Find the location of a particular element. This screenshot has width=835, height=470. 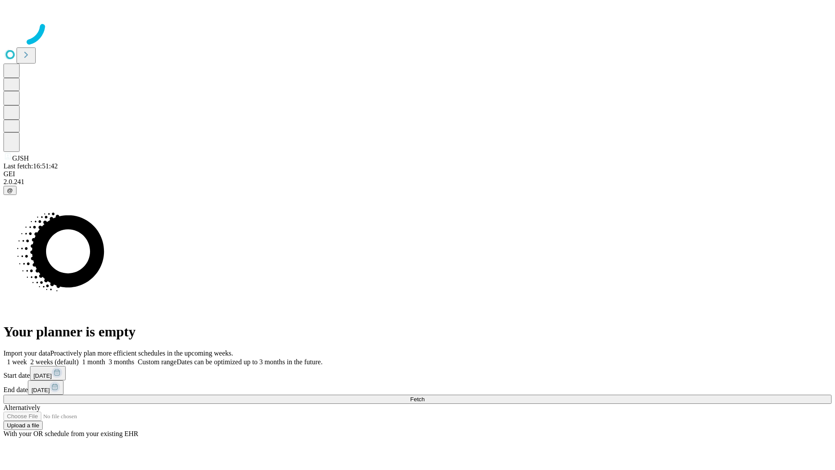

span: Import your data is located at coordinates (27, 353).